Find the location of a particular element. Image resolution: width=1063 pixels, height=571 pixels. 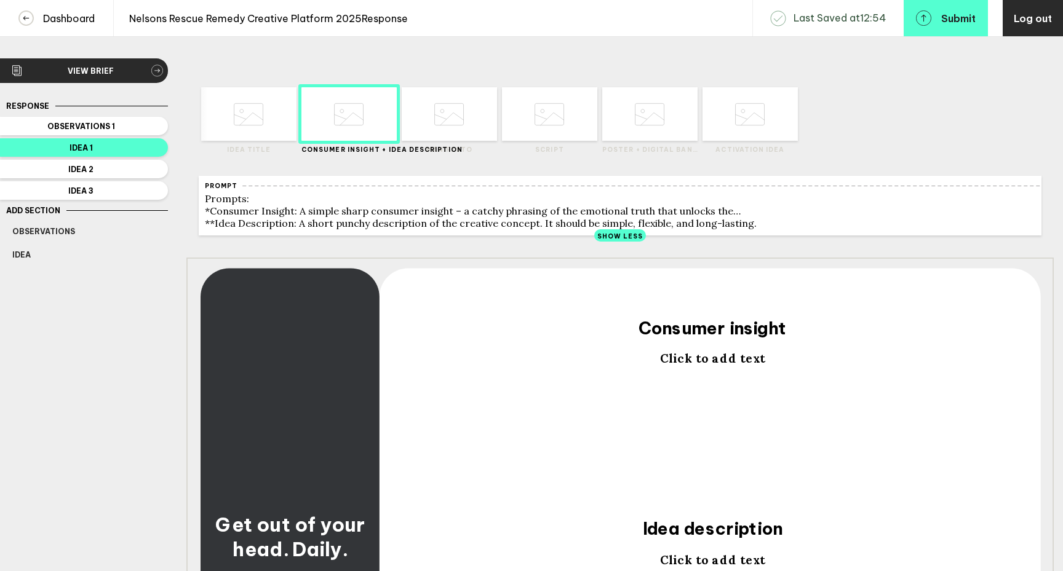

span: Idea 1 is located at coordinates (81, 148).